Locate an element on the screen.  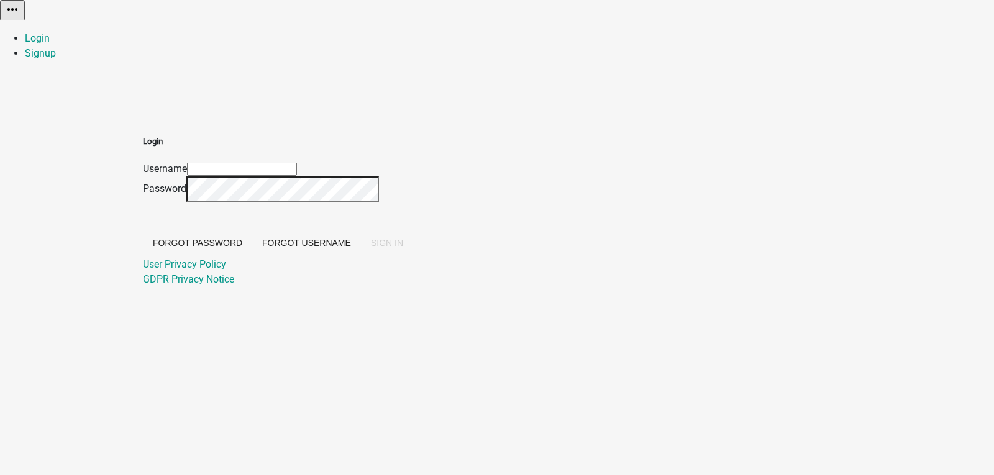
h5: Login is located at coordinates (278, 142).